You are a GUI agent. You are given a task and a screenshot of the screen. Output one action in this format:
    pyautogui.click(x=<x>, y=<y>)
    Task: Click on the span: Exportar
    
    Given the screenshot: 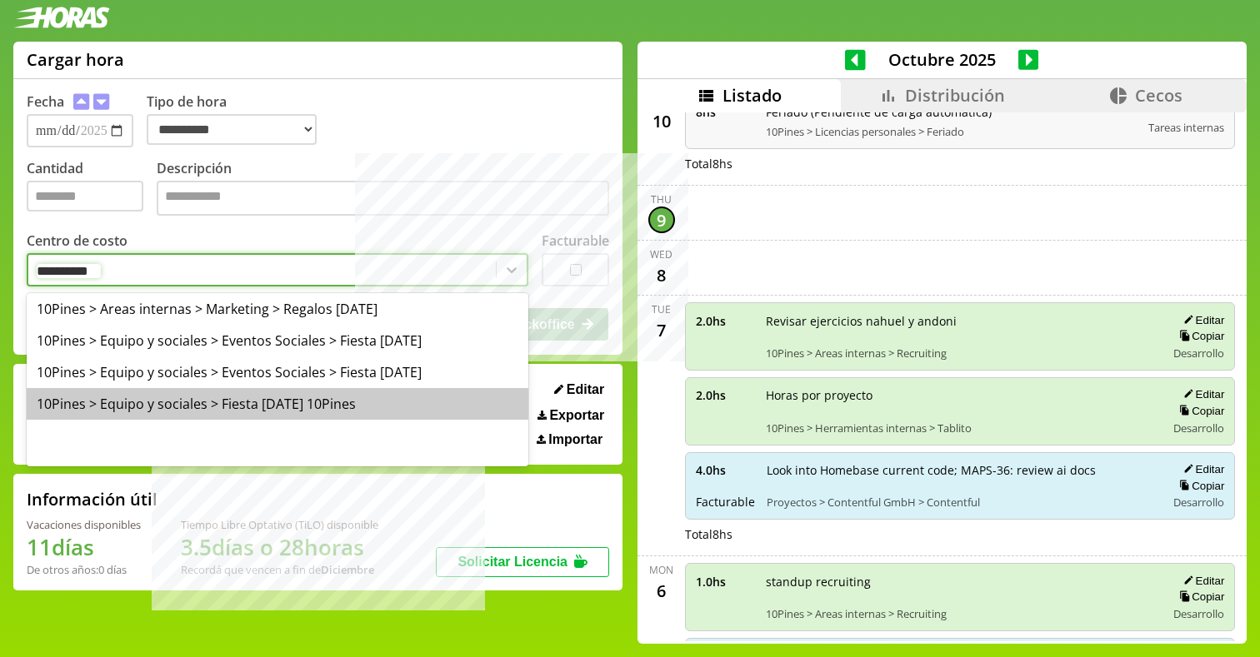 What is the action you would take?
    pyautogui.click(x=576, y=416)
    